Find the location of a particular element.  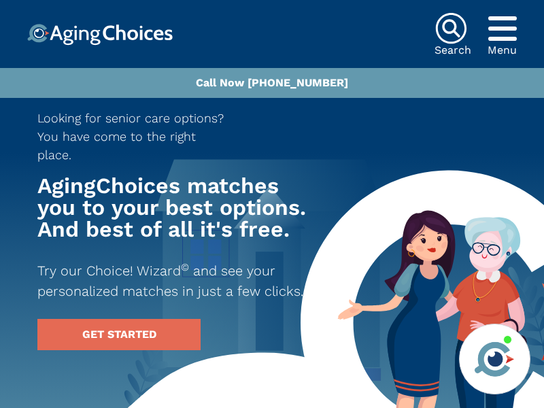

img: Choice! is located at coordinates (100, 35).